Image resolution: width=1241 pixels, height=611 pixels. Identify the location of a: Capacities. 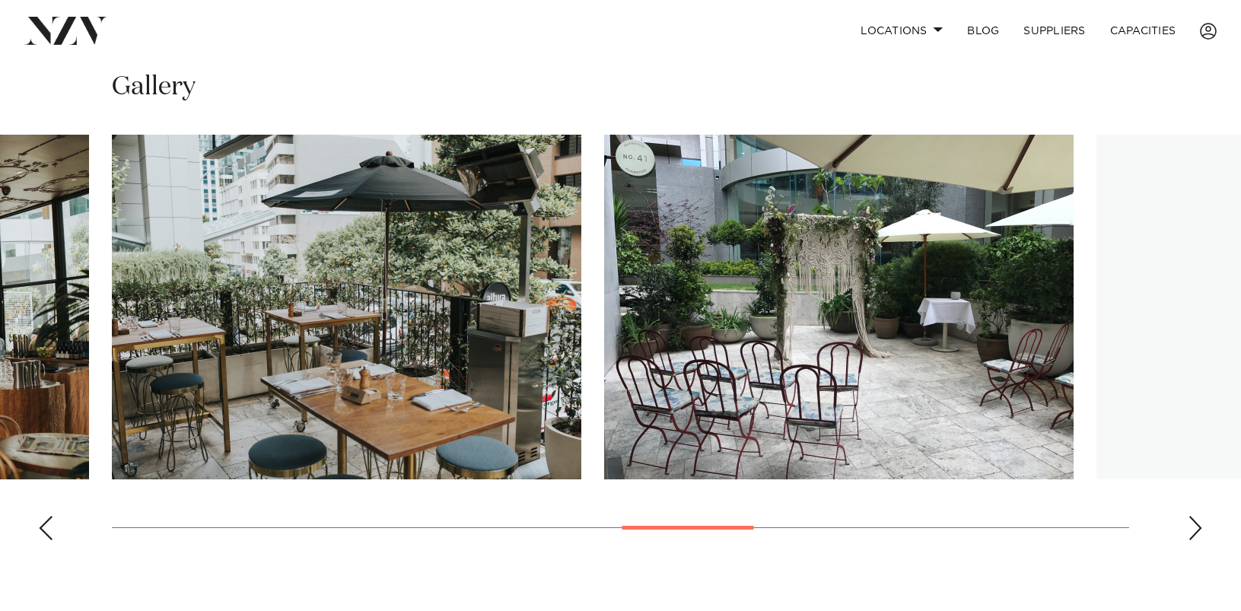
(1143, 30).